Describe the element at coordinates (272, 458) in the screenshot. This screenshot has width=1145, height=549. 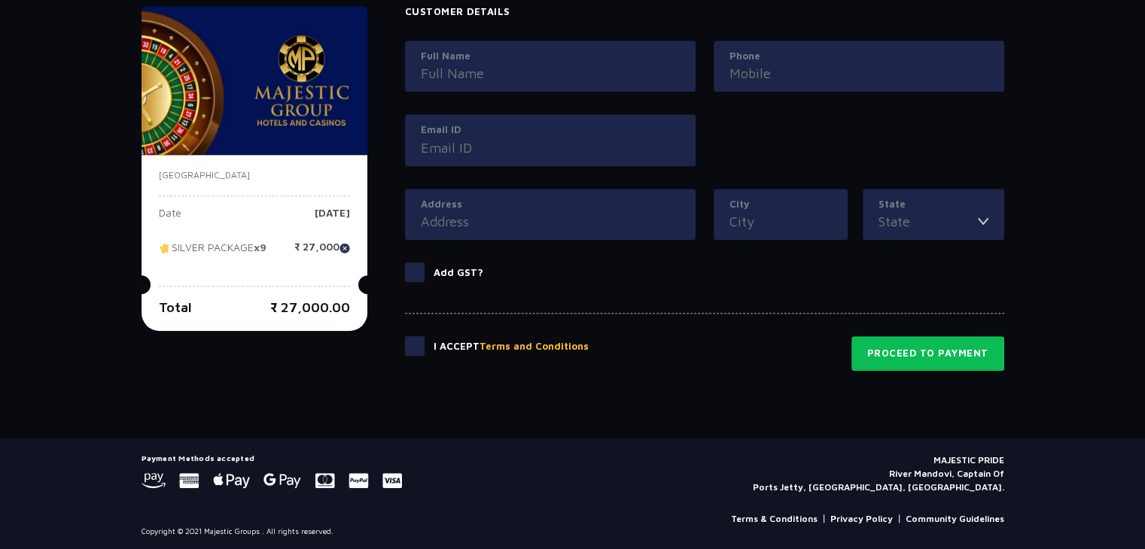
I see `h5: Payment Methods accepted` at that location.